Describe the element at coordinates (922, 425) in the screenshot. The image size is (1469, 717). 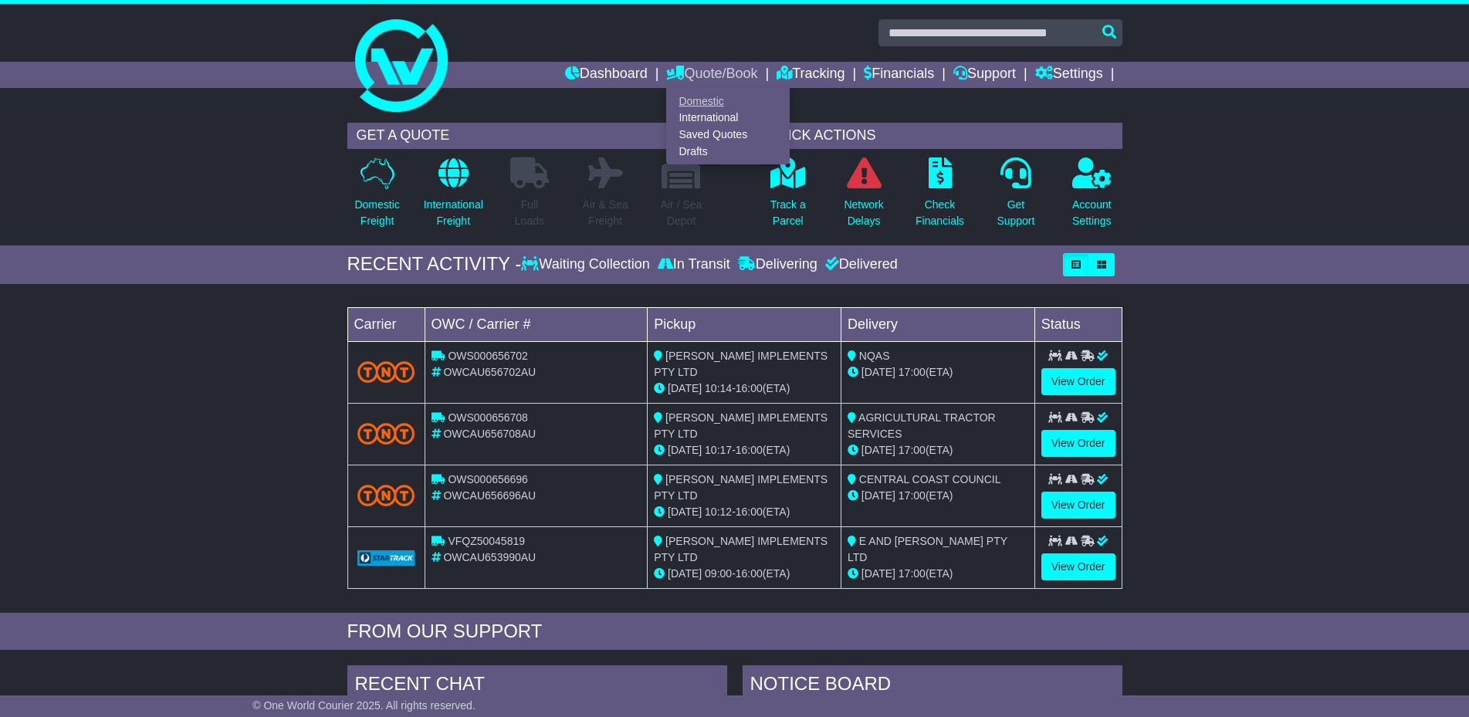
I see `span: AGRICULTURAL TRACTOR SERVICES` at that location.